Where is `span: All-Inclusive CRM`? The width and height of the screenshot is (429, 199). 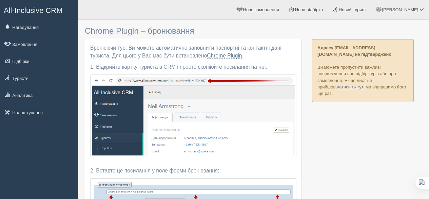 span: All-Inclusive CRM is located at coordinates (33, 10).